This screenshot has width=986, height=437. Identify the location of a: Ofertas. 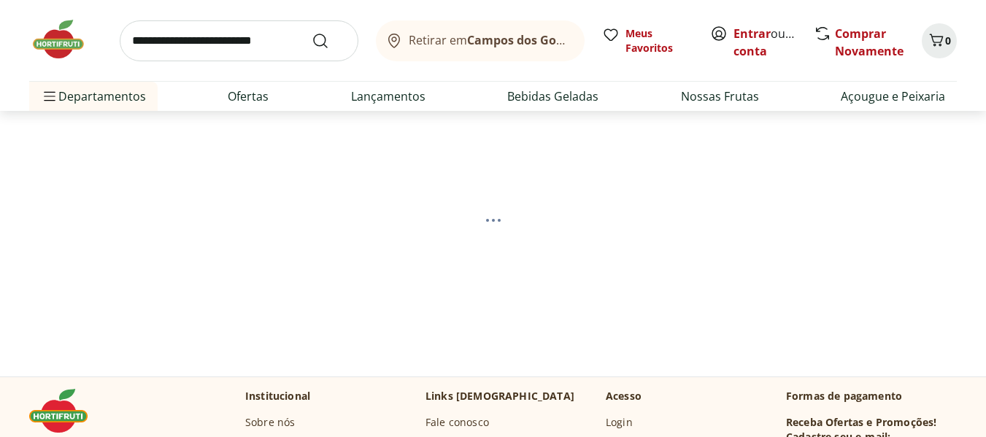
(248, 96).